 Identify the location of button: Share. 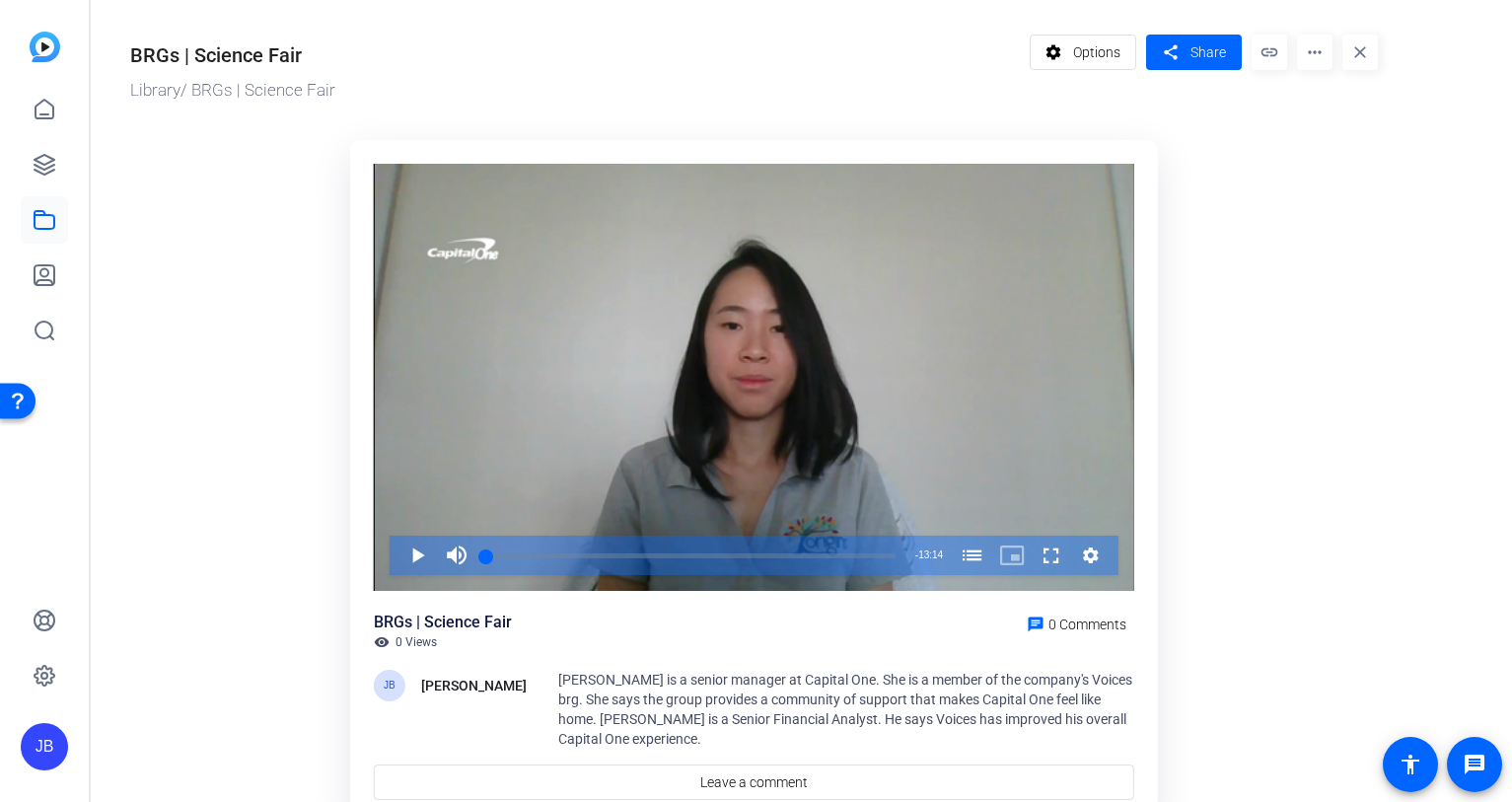
(1193, 52).